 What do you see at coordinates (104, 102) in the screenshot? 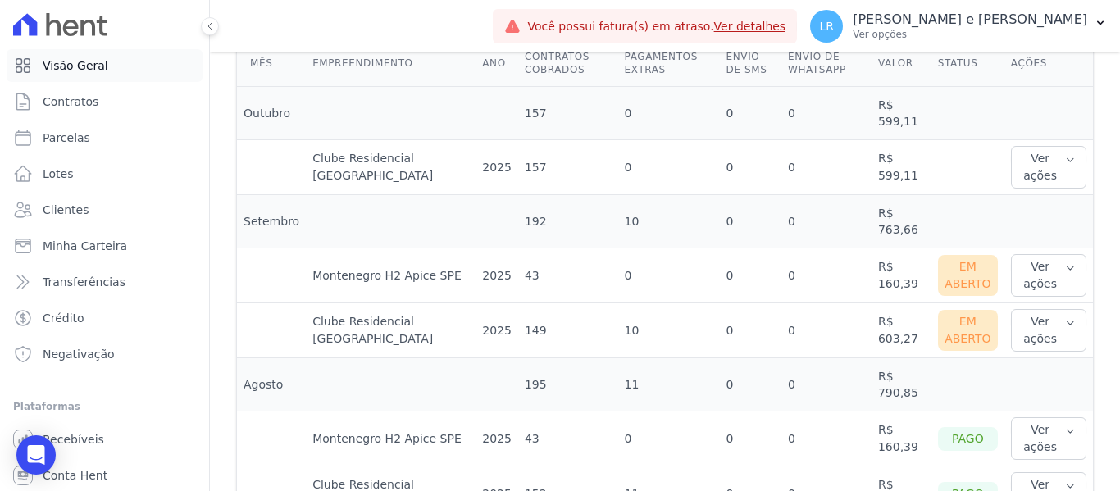
I see `a: Contratos` at bounding box center [104, 102].